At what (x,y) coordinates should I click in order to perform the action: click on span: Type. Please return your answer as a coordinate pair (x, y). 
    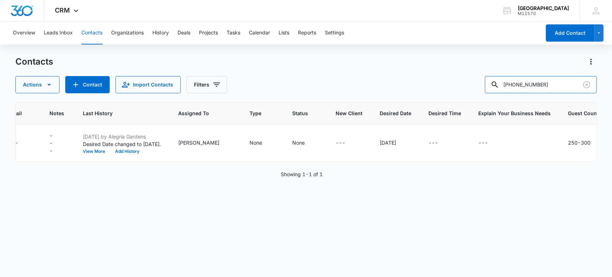
    Looking at the image, I should click on (257, 113).